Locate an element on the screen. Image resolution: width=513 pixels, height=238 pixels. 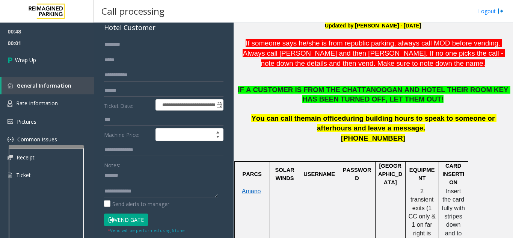
label: Machine Price: is located at coordinates (128, 134).